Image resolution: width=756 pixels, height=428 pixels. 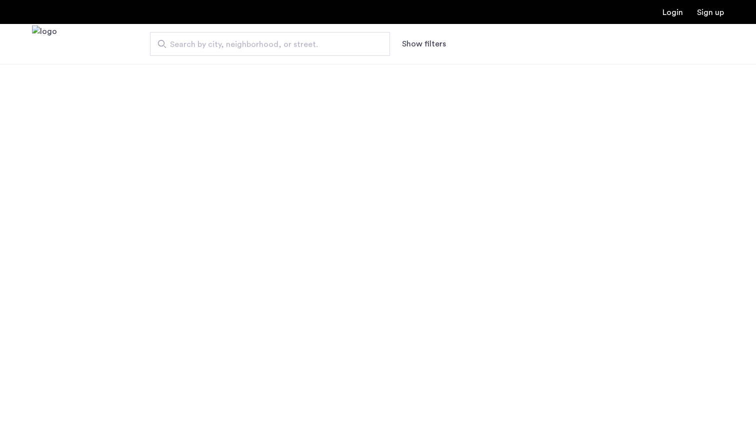 I want to click on a: Login, so click(x=672, y=12).